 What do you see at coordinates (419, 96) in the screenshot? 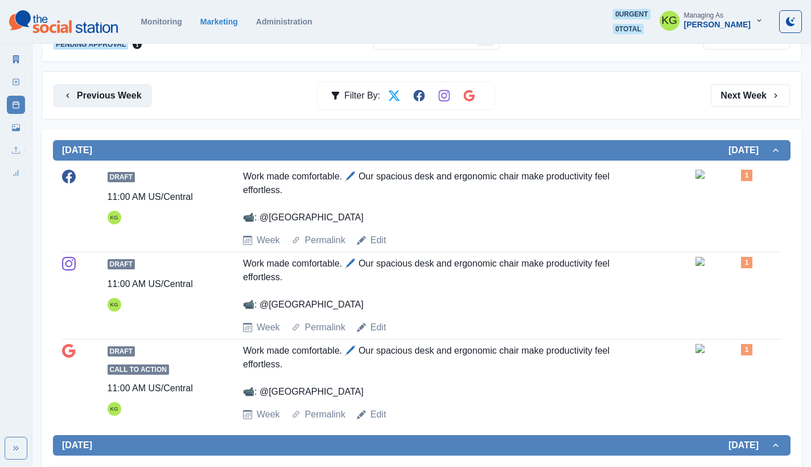
I see `button: Filter by Facebook` at bounding box center [419, 96].